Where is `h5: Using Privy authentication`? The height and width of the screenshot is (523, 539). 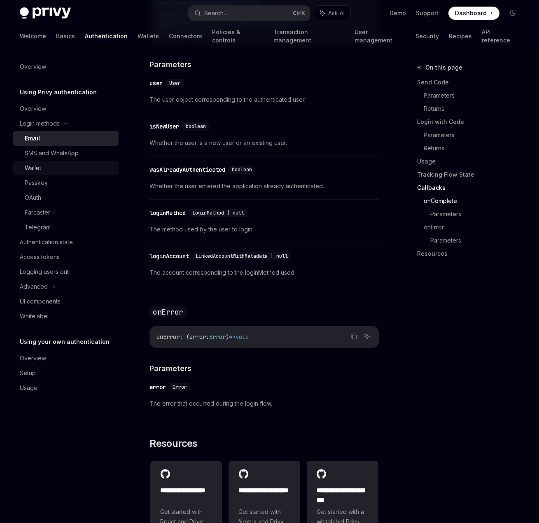
h5: Using Privy authentication is located at coordinates (58, 92).